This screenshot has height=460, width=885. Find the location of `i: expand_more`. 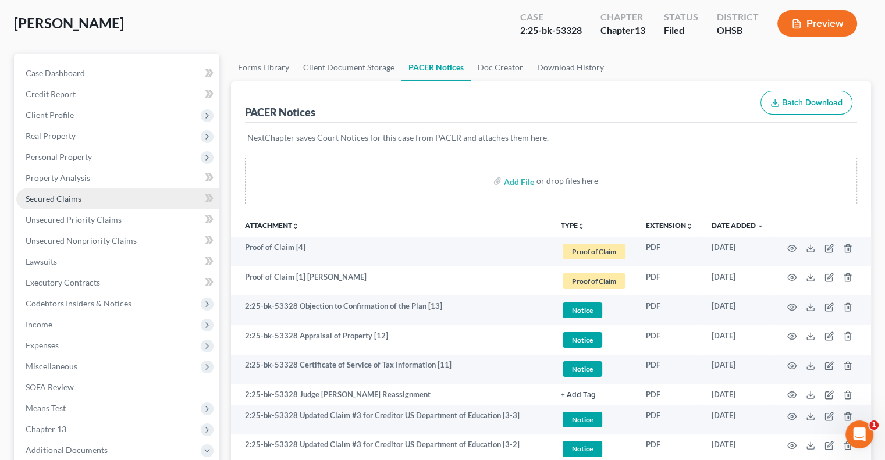

i: expand_more is located at coordinates (761, 226).